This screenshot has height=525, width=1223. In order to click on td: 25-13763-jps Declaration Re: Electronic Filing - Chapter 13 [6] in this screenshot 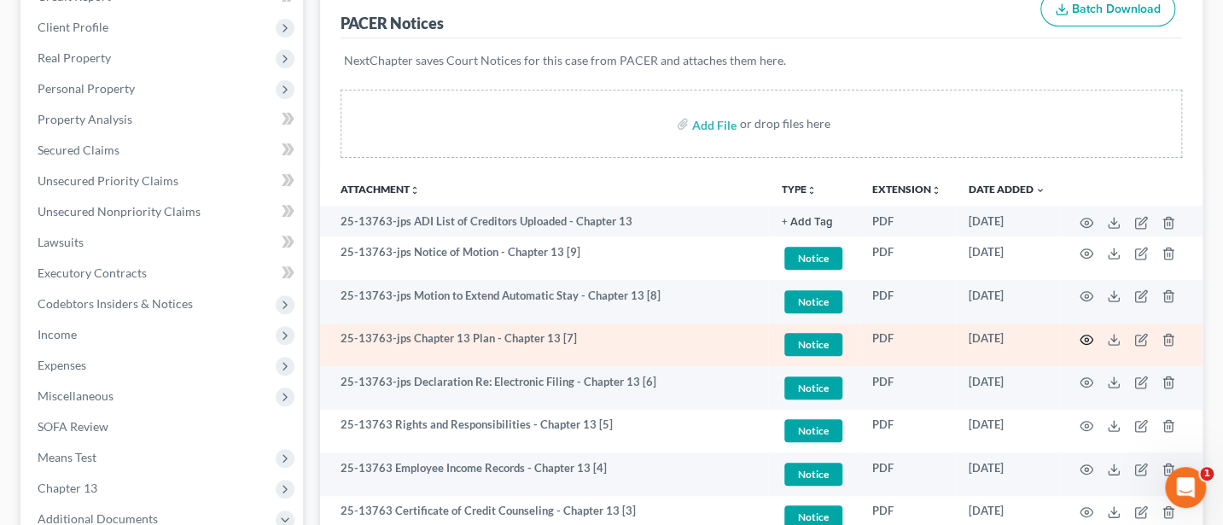, I will do `click(543, 387)`.